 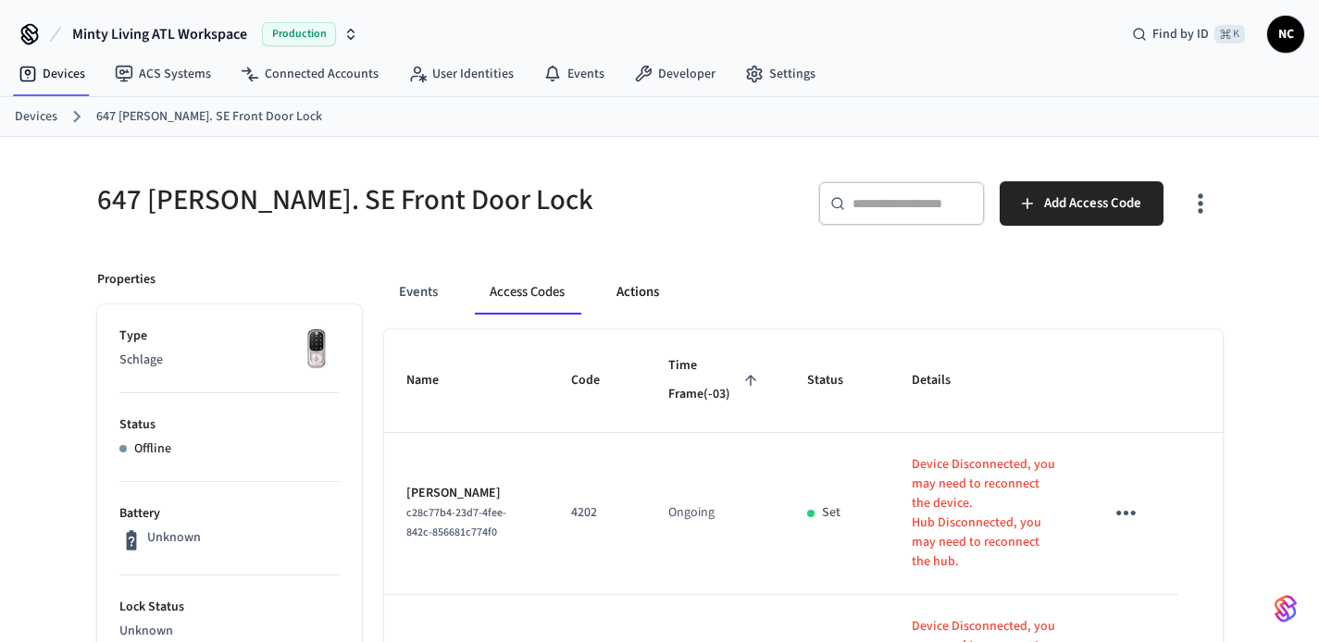 What do you see at coordinates (837, 380) in the screenshot?
I see `span: Status` at bounding box center [837, 380].